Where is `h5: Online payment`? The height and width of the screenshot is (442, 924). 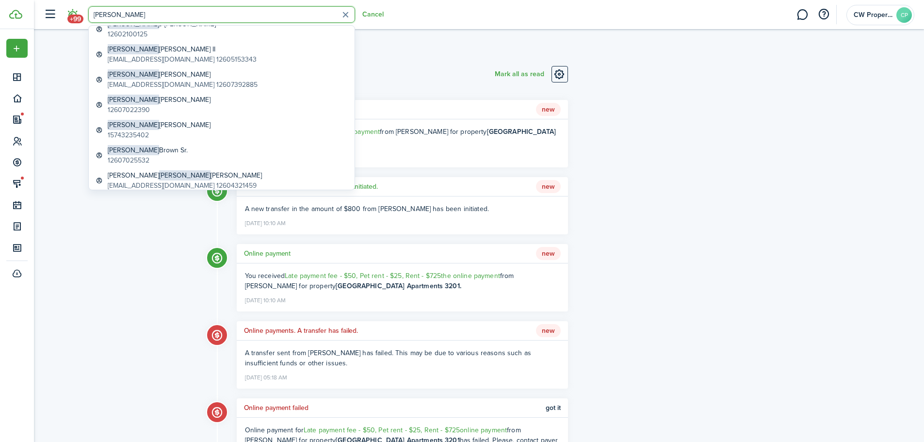
h5: Online payment is located at coordinates (267, 253).